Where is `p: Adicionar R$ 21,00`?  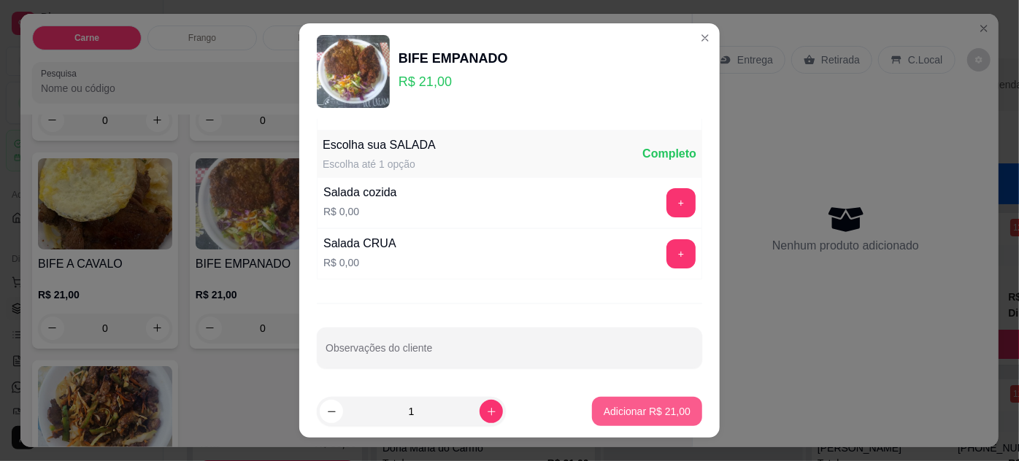
p: Adicionar R$ 21,00 is located at coordinates (647, 412).